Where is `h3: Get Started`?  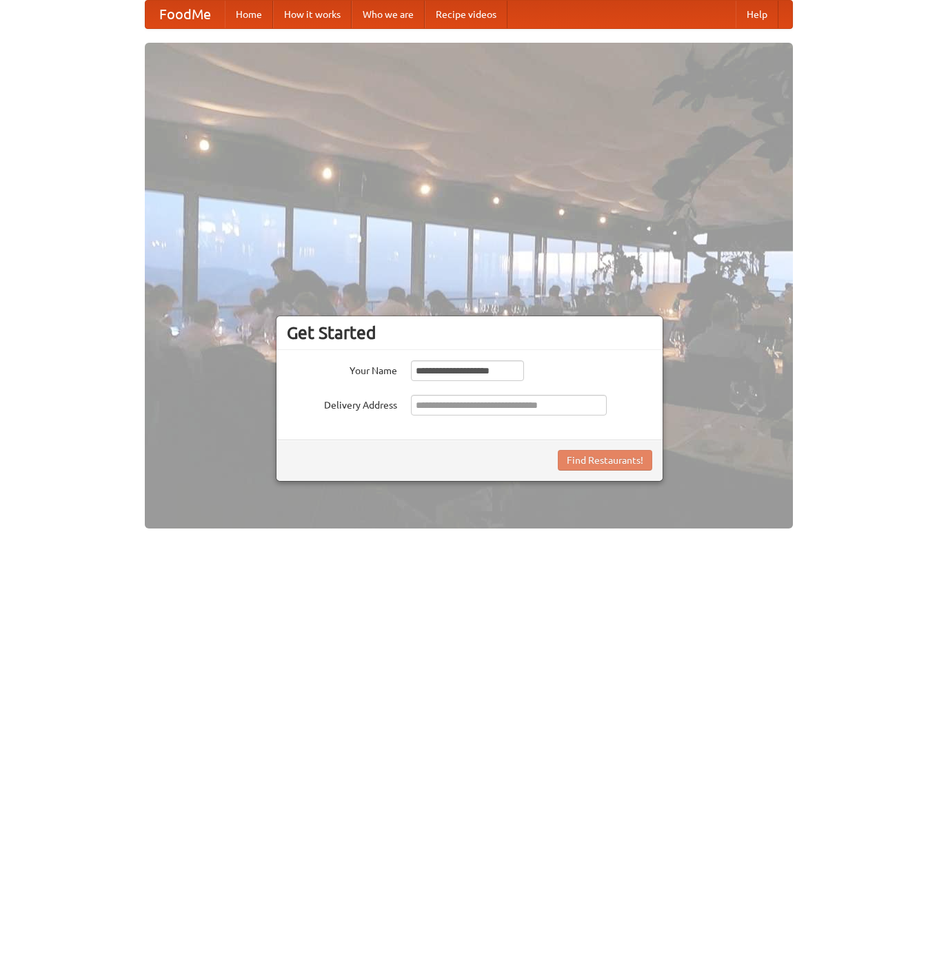
h3: Get Started is located at coordinates (469, 333).